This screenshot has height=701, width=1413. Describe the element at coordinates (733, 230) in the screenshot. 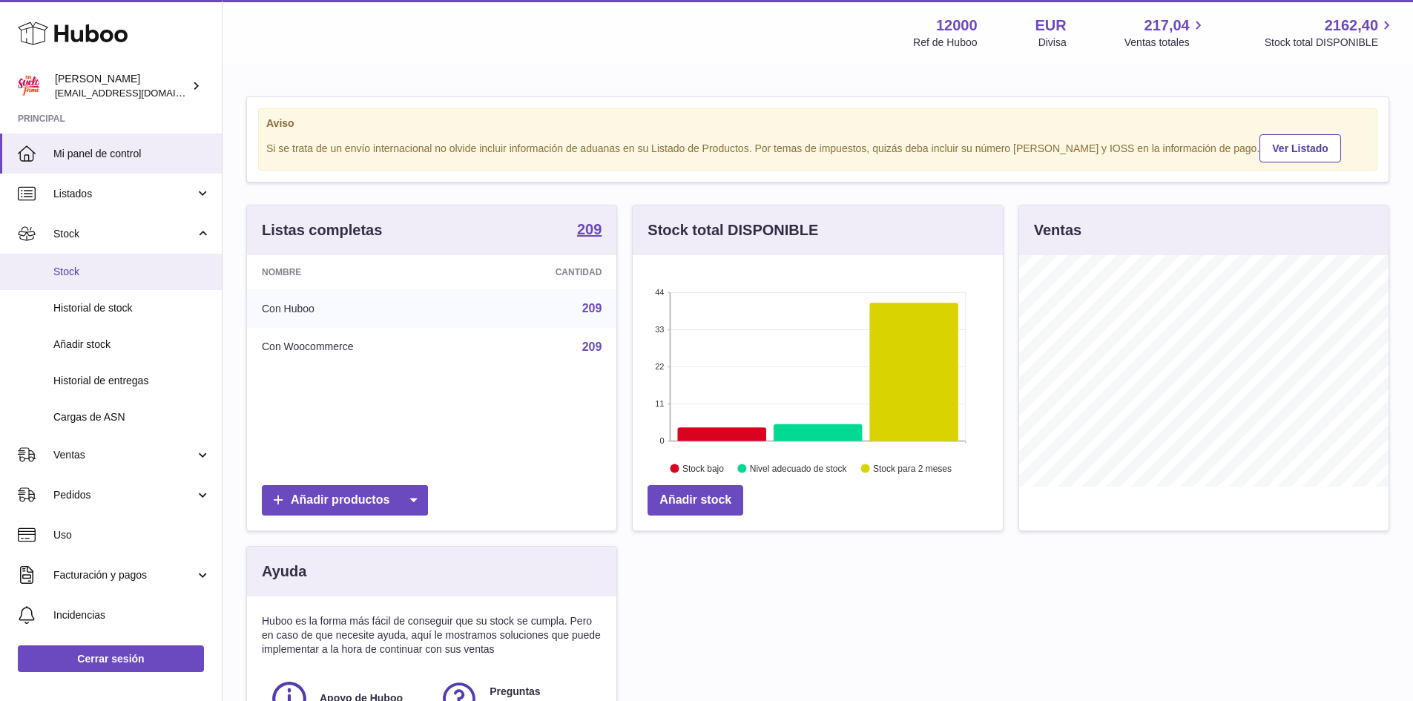

I see `h3: Stock total DISPONIBLE` at that location.